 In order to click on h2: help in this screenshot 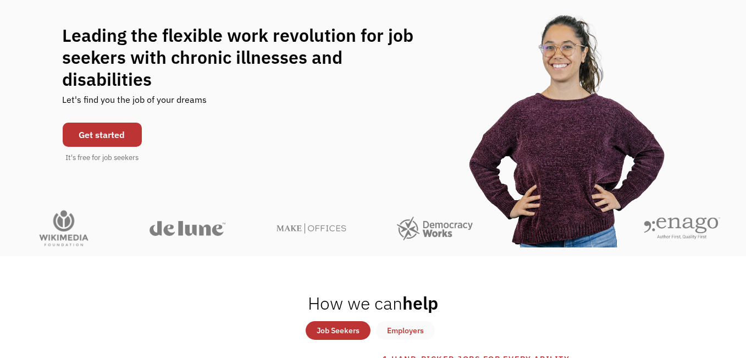, I will do `click(373, 303)`.